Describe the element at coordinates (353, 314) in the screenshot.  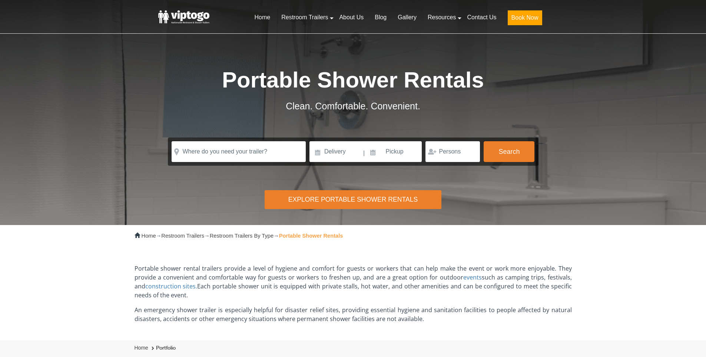
I see `p: An emergency shower trailer is especially helpful for disaster relief sites, providing essential ...` at that location.